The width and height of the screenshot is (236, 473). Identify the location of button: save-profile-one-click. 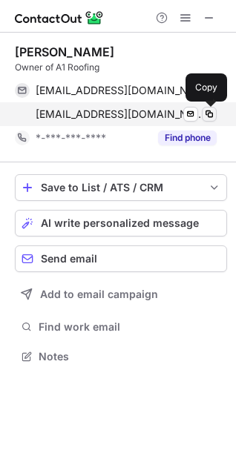
(121, 188).